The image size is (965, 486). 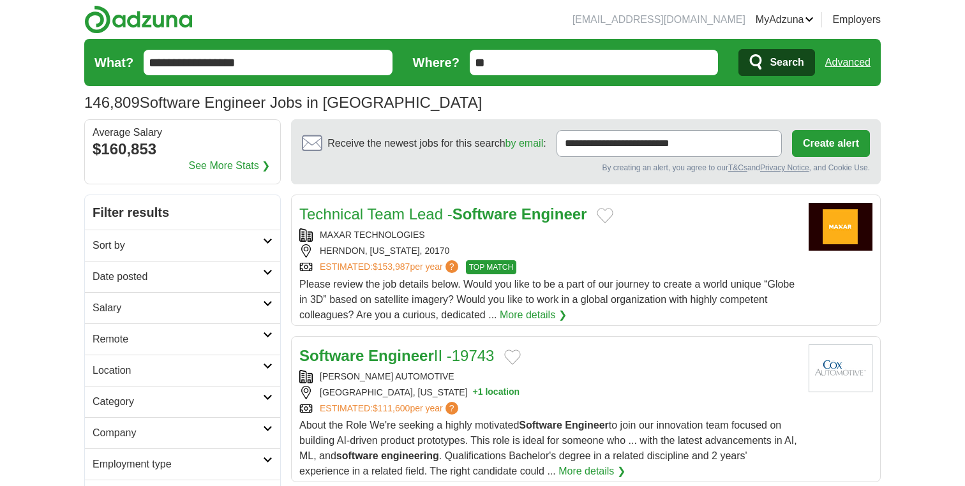 I want to click on span: 146,809, so click(x=112, y=103).